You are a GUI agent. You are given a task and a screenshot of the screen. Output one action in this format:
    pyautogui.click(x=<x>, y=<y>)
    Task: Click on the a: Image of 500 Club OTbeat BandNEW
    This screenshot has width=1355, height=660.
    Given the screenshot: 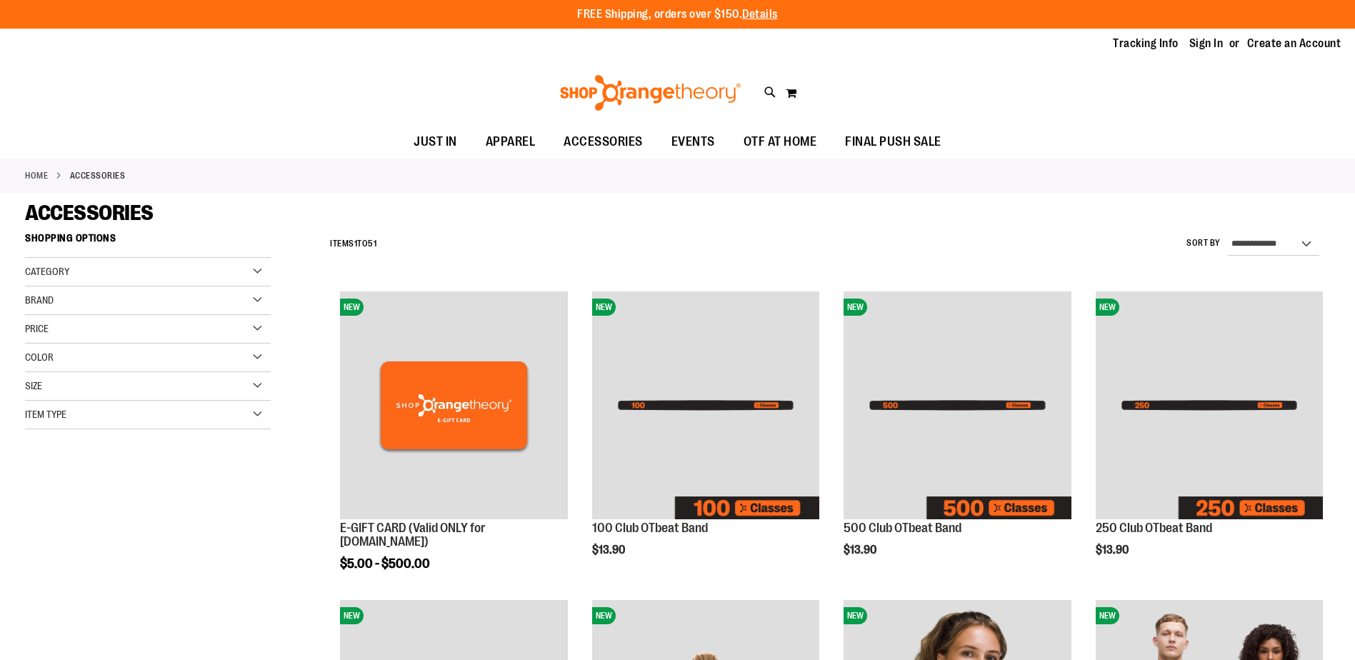 What is the action you would take?
    pyautogui.click(x=957, y=406)
    